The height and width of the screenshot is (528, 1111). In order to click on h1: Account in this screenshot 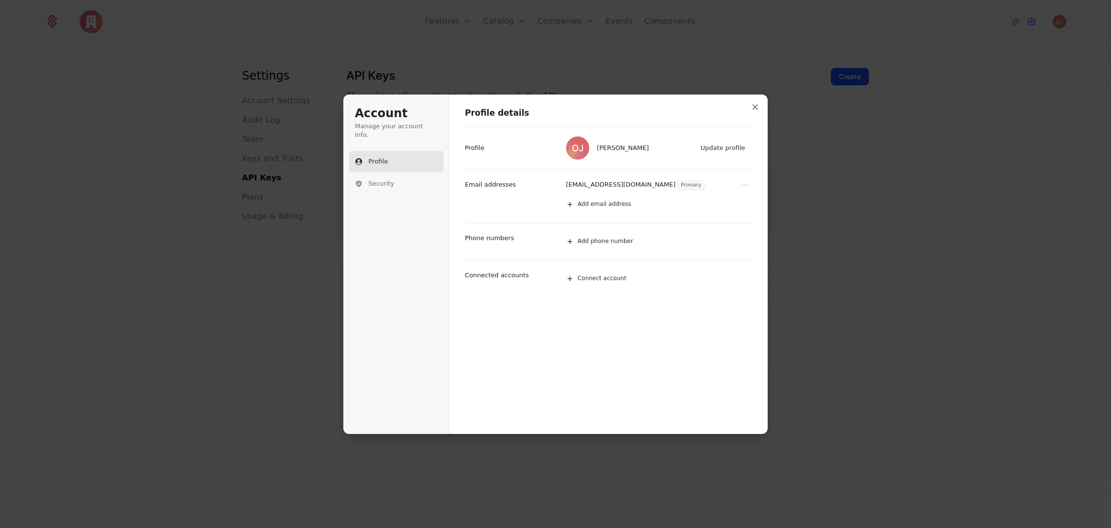, I will do `click(396, 114)`.